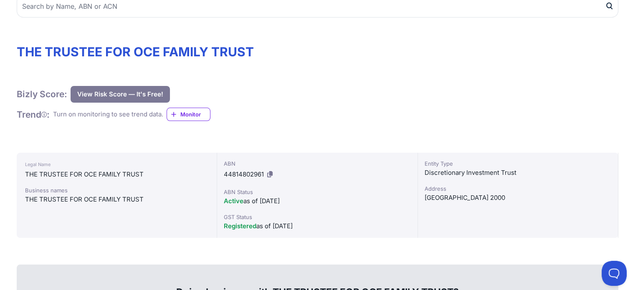 Image resolution: width=635 pixels, height=290 pixels. I want to click on span: Registered, so click(240, 226).